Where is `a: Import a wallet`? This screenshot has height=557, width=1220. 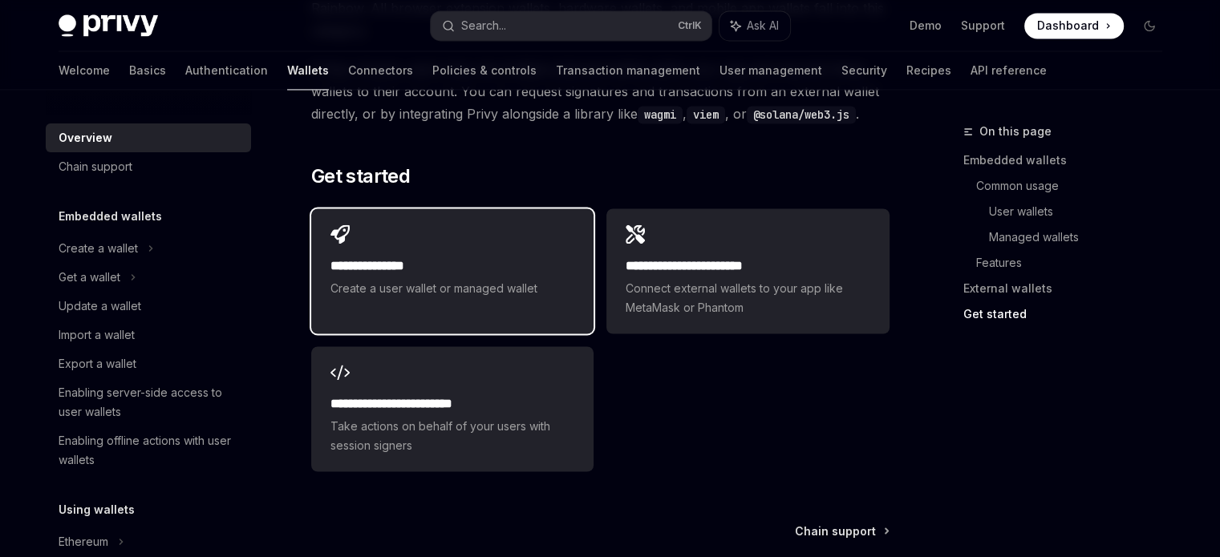
a: Import a wallet is located at coordinates (148, 335).